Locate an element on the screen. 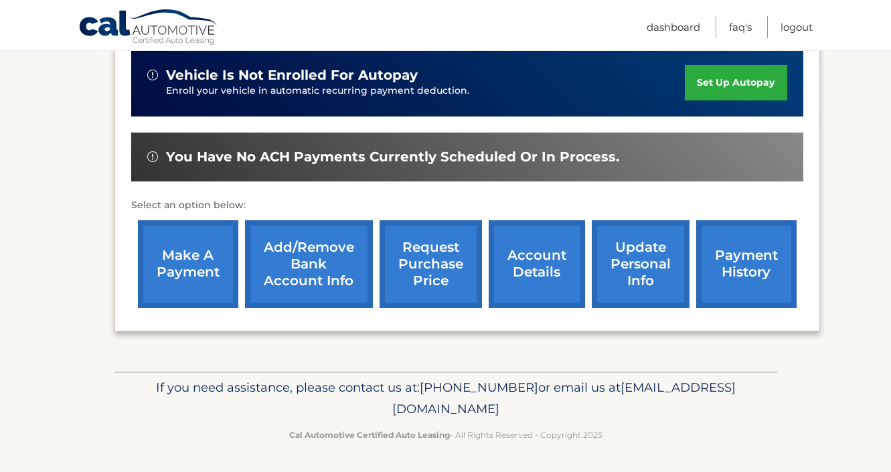 This screenshot has height=472, width=891. a: update personal info is located at coordinates (641, 264).